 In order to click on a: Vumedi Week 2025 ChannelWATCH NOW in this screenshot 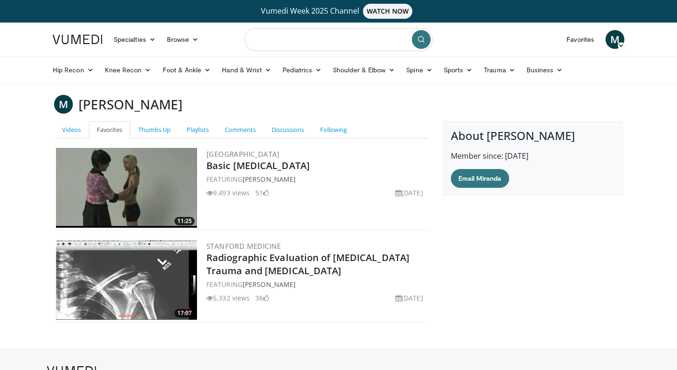, I will do `click(338, 11)`.